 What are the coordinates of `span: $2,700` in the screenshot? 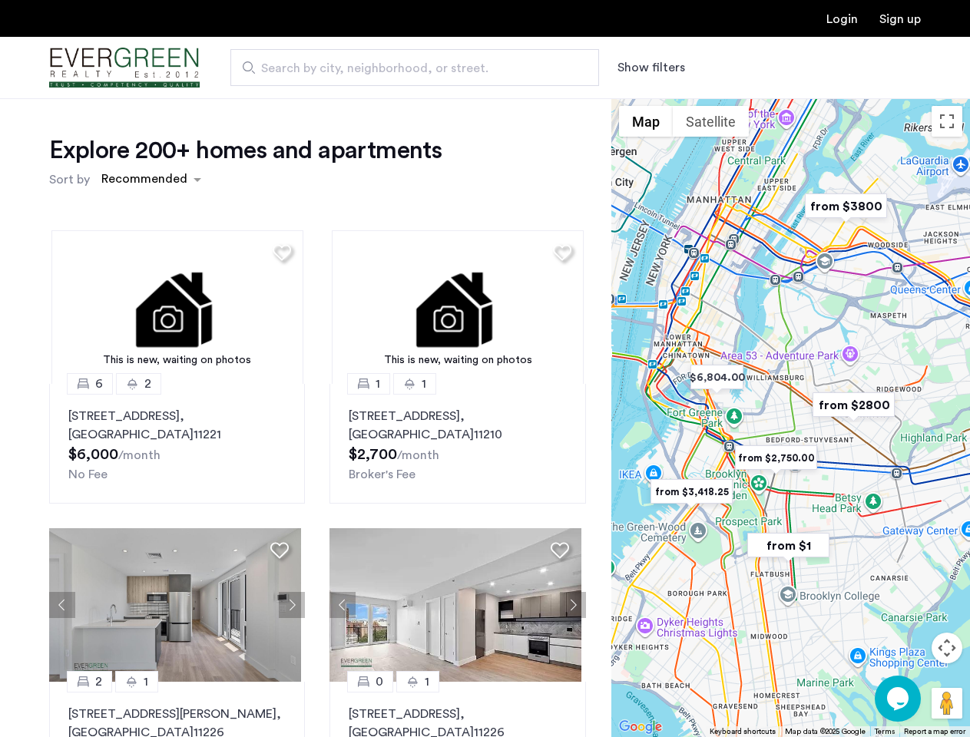 It's located at (372, 455).